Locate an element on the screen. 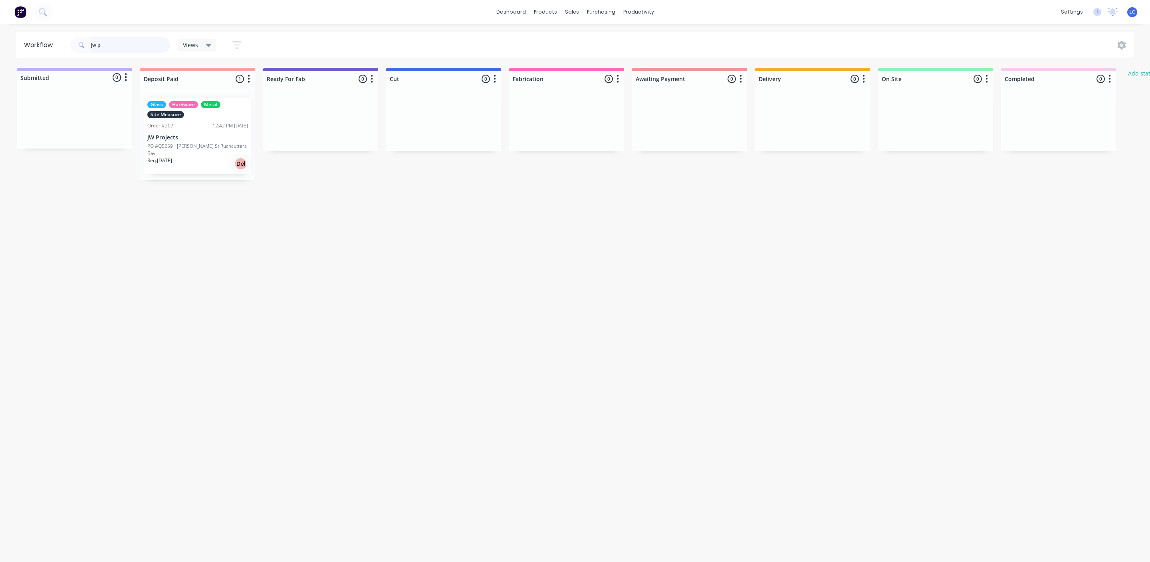 The image size is (1150, 562). div: Workflow is located at coordinates (40, 45).